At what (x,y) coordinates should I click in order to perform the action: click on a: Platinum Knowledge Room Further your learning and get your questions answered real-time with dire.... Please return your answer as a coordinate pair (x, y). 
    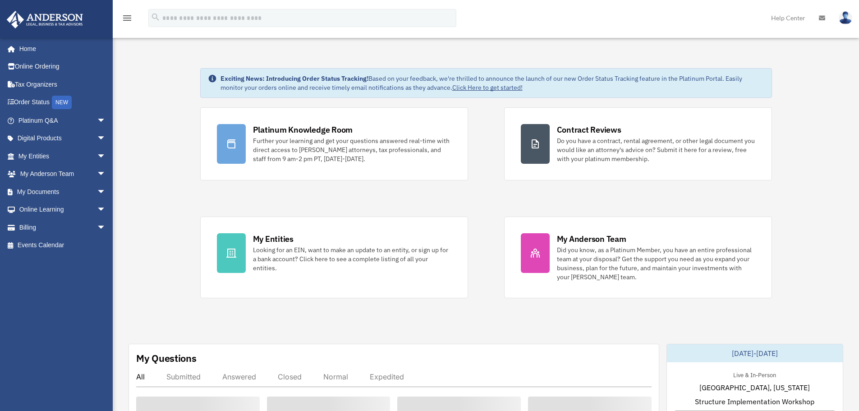
    Looking at the image, I should click on (334, 144).